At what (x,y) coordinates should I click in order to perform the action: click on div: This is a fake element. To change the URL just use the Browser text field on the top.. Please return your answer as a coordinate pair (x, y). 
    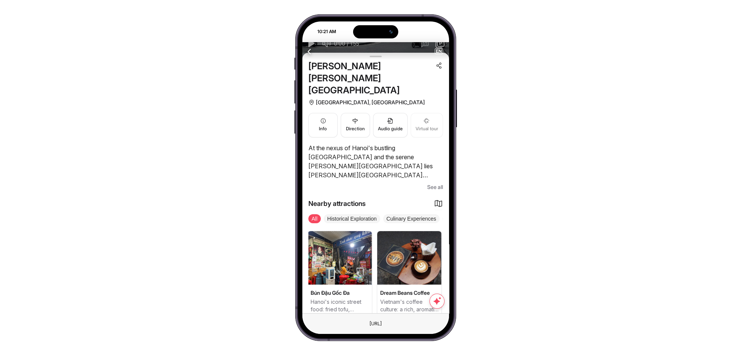
    Looking at the image, I should click on (376, 323).